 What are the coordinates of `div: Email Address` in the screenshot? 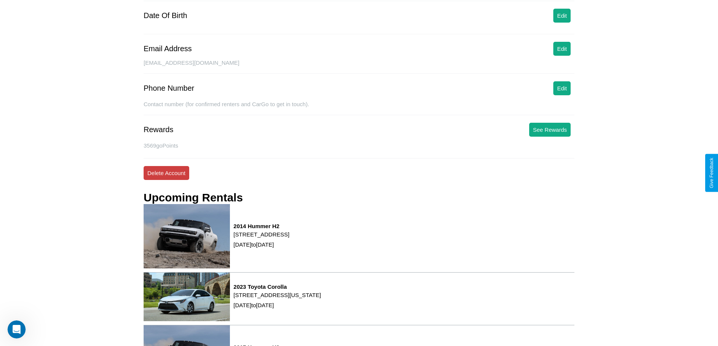 It's located at (168, 49).